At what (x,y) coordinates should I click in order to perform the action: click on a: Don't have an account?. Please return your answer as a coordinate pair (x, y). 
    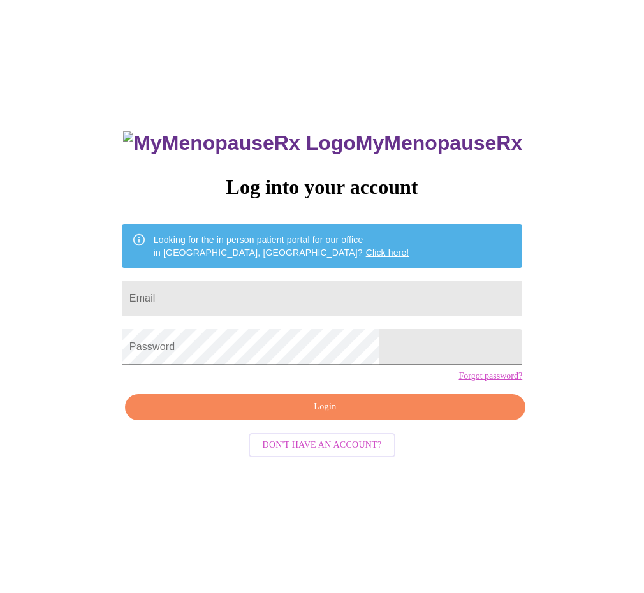
    Looking at the image, I should click on (322, 443).